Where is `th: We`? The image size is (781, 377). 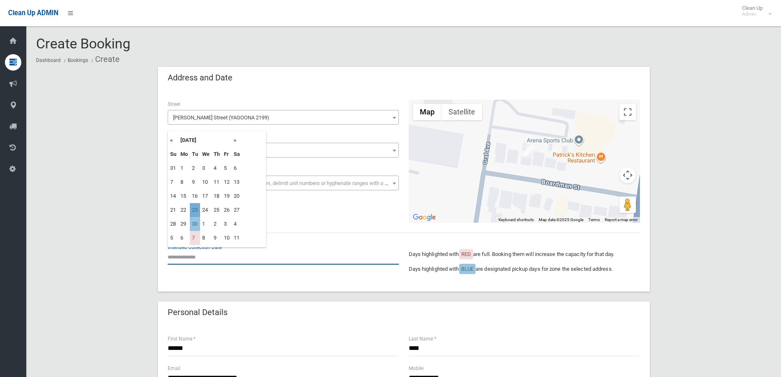
th: We is located at coordinates (206, 154).